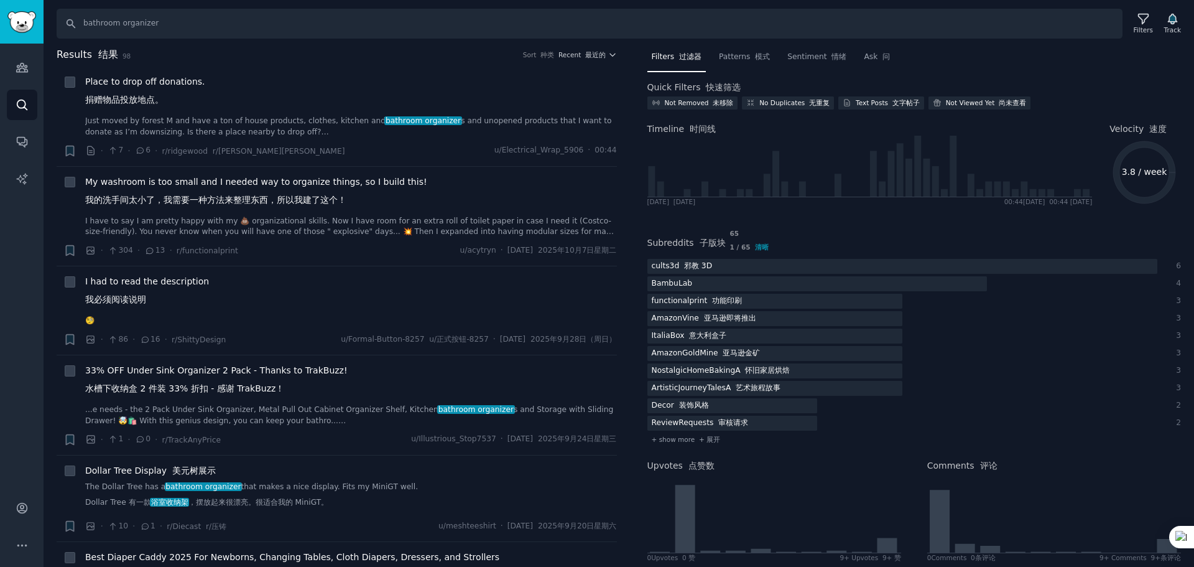  What do you see at coordinates (710, 439) in the screenshot?
I see `font: + 展开` at bounding box center [710, 439].